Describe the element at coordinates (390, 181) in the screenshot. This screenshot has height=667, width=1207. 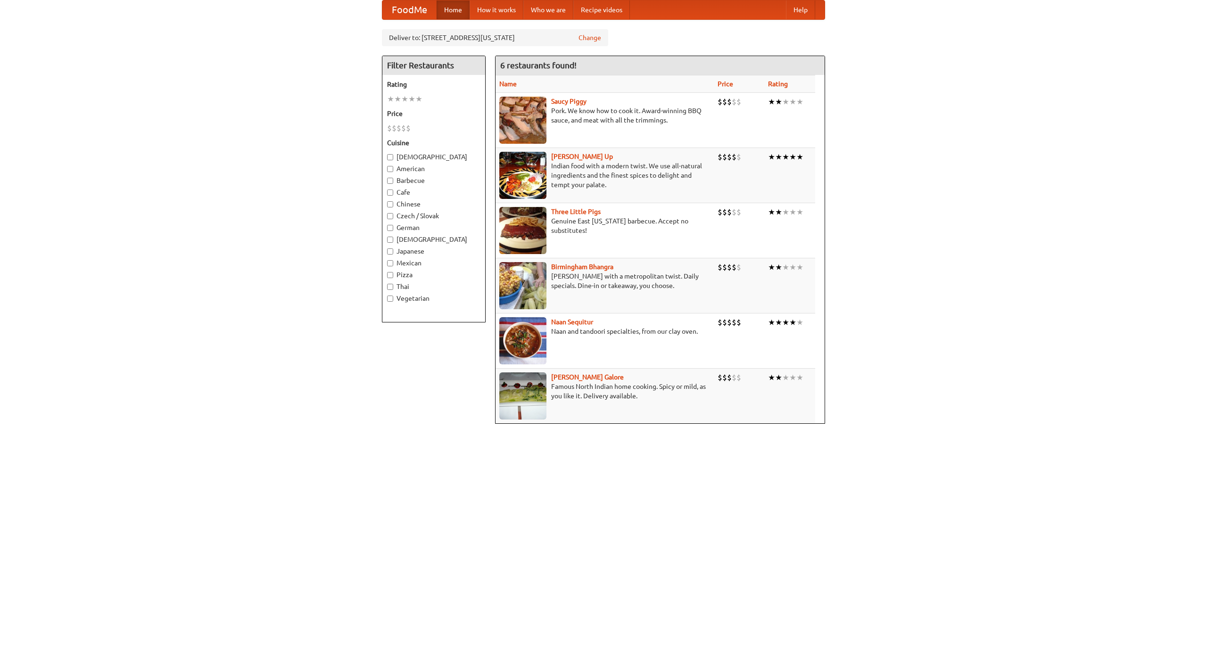
I see `input: Barbecue` at that location.